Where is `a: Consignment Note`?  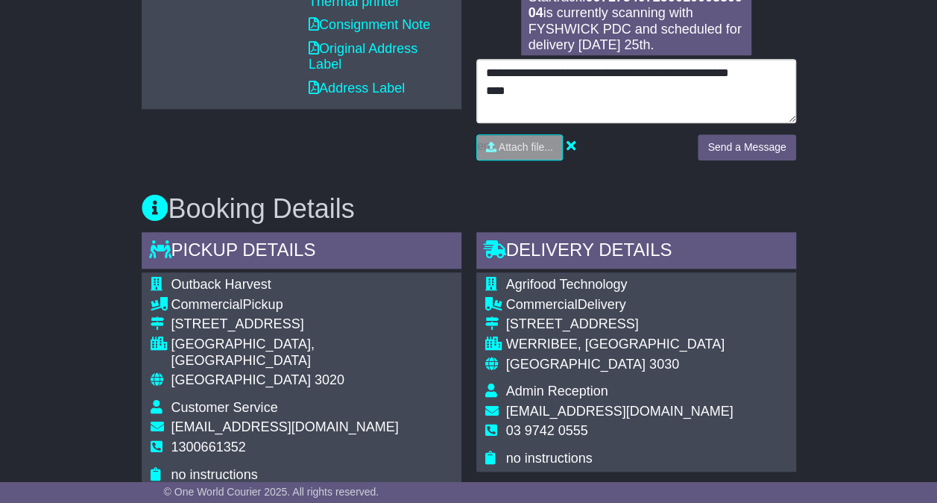
a: Consignment Note is located at coordinates (369, 25).